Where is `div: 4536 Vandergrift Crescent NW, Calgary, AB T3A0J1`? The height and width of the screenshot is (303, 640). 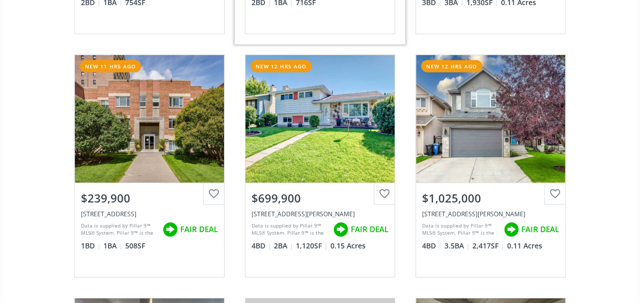
div: 4536 Vandergrift Crescent NW, Calgary, AB T3A0J1 is located at coordinates (320, 213).